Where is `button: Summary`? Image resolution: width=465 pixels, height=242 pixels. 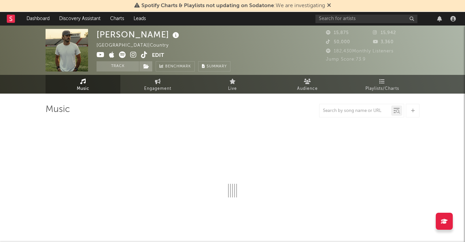
button: Summary is located at coordinates (214, 66).